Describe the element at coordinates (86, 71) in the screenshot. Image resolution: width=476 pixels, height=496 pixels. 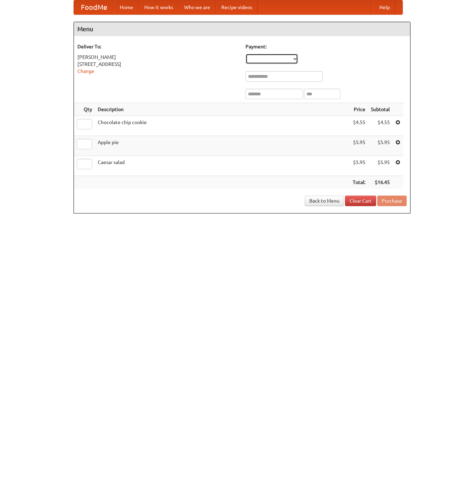
I see `a: Change` at that location.